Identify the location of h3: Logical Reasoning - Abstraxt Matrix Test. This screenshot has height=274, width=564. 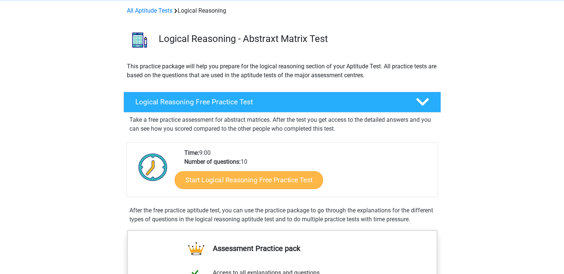
(297, 39).